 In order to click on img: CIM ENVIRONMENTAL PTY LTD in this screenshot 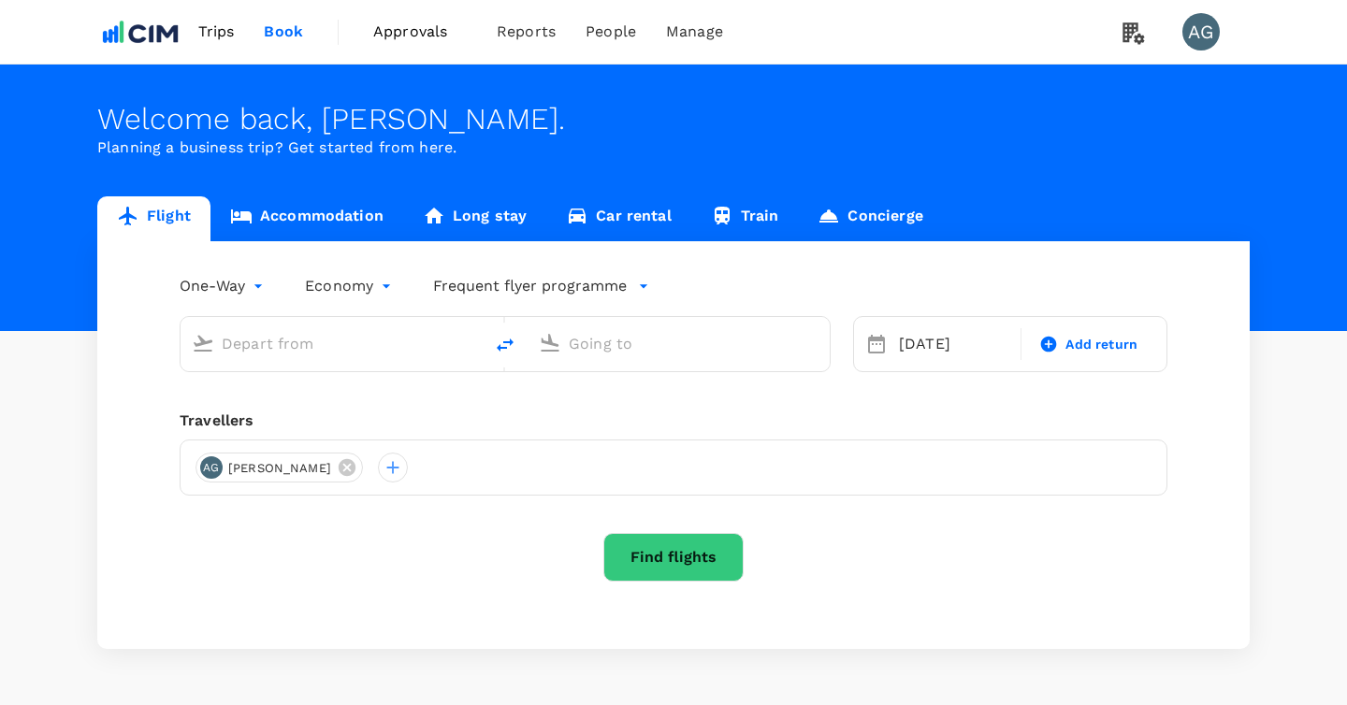, I will do `click(140, 32)`.